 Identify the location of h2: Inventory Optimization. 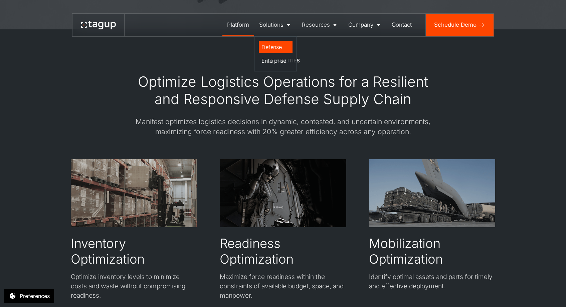
(134, 251).